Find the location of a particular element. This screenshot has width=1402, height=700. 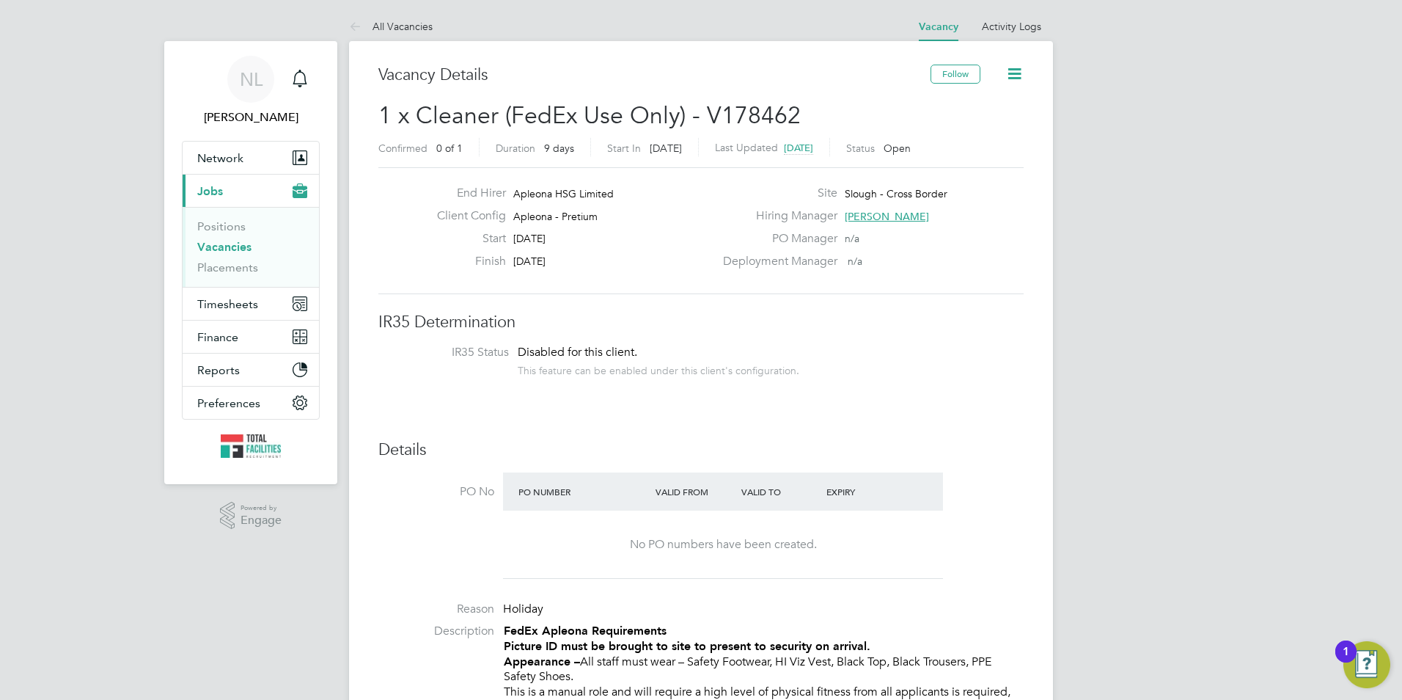

button: Network is located at coordinates (251, 158).